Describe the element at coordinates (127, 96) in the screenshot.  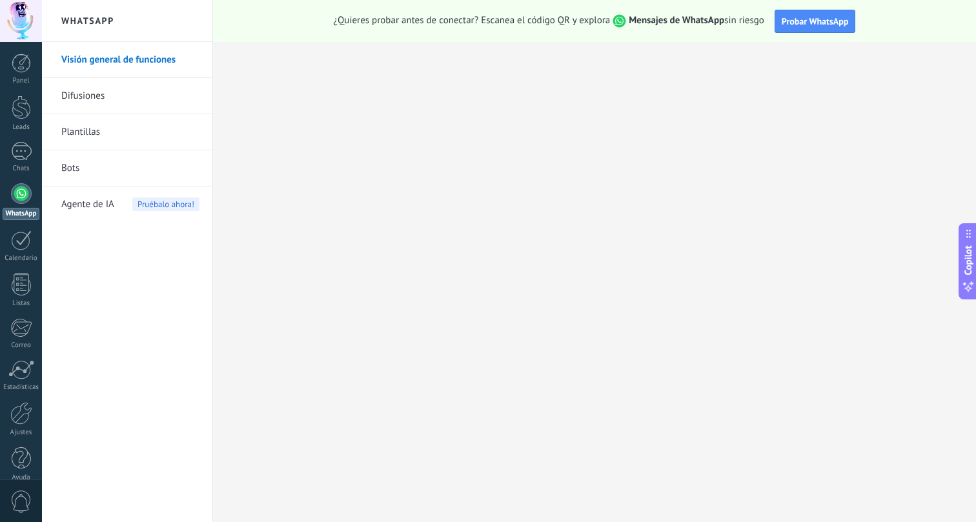
I see `li: Difusiones` at that location.